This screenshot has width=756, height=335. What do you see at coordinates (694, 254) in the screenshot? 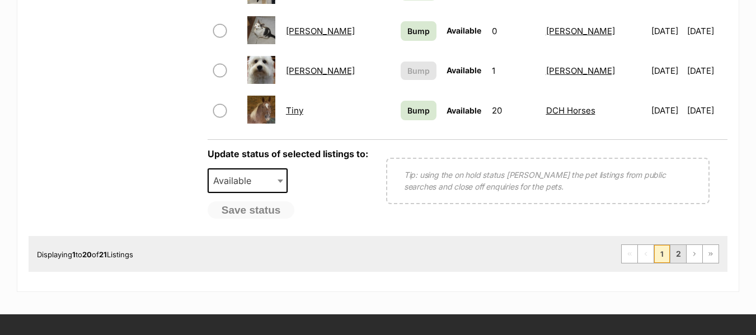
I see `a: Next page` at bounding box center [694, 254].